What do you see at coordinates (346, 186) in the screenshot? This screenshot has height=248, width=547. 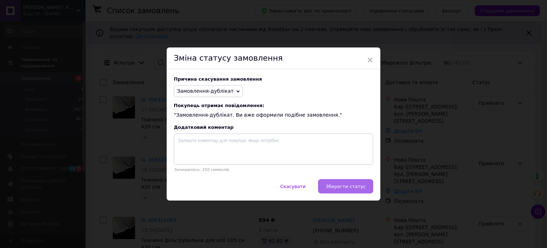 I see `span: Зберегти статус` at bounding box center [346, 186].